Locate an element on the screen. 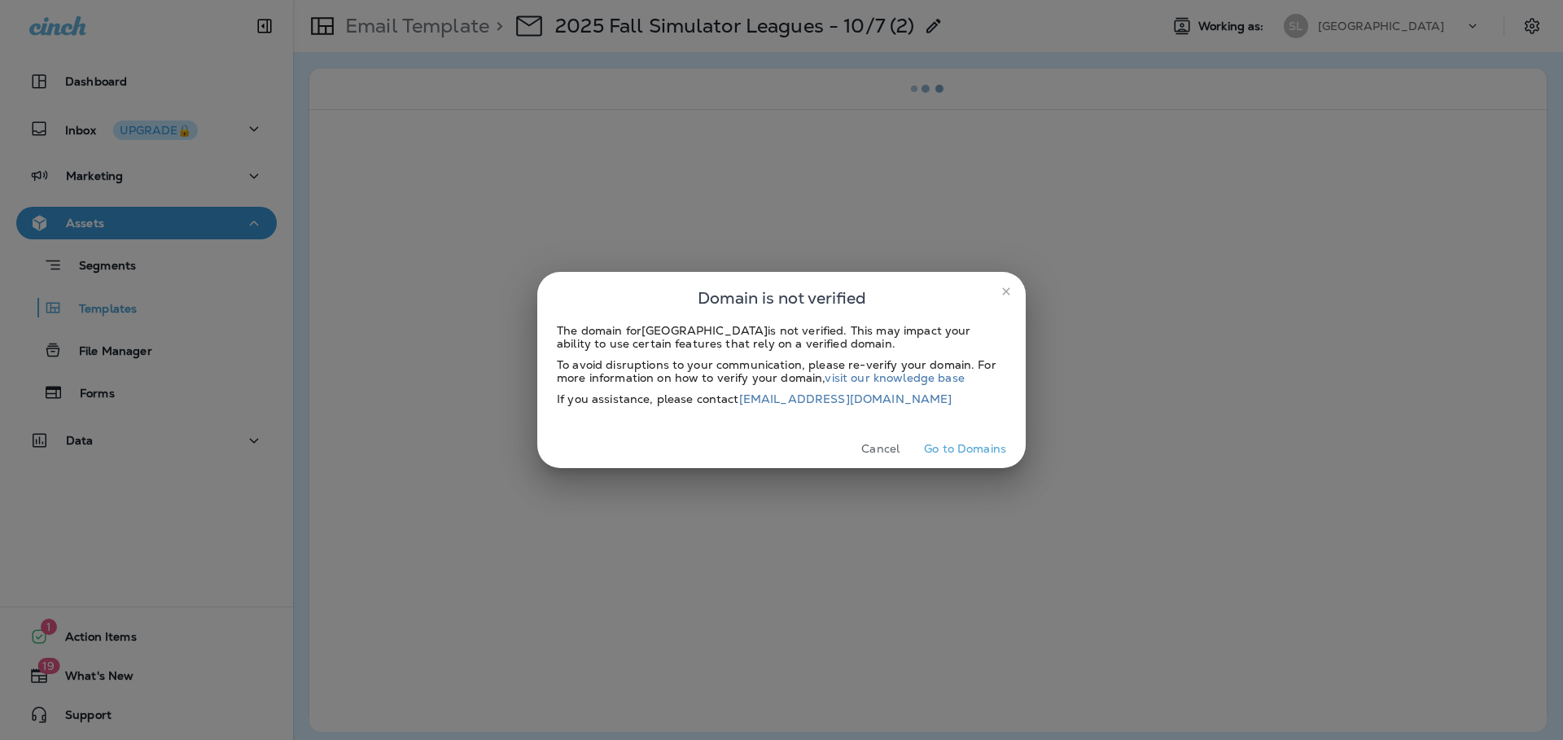 Image resolution: width=1563 pixels, height=740 pixels. button: close is located at coordinates (1006, 291).